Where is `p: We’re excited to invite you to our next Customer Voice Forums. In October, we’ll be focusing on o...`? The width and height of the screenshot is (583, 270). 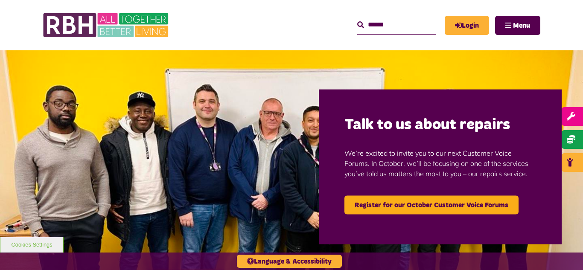
p: We’re excited to invite you to our next Customer Voice Forums. In October, we’ll be focusing on o... is located at coordinates (440, 163).